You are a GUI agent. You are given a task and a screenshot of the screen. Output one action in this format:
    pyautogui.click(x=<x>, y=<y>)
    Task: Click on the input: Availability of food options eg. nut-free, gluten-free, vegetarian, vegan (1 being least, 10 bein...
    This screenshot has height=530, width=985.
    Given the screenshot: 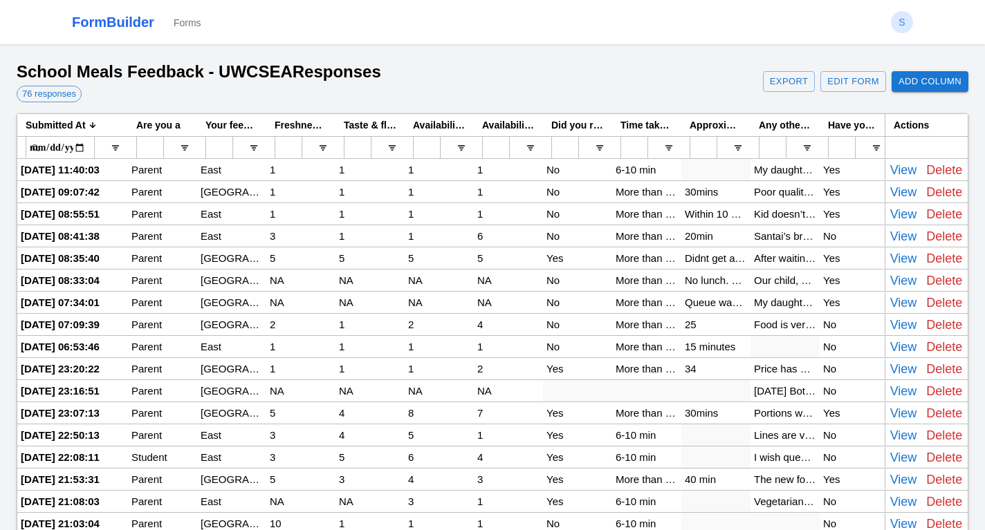 What is the action you would take?
    pyautogui.click(x=496, y=147)
    